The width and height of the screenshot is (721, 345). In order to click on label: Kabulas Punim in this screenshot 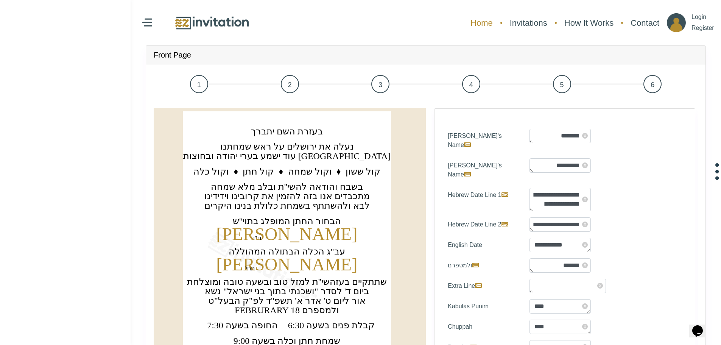, I will do `click(483, 306)`.